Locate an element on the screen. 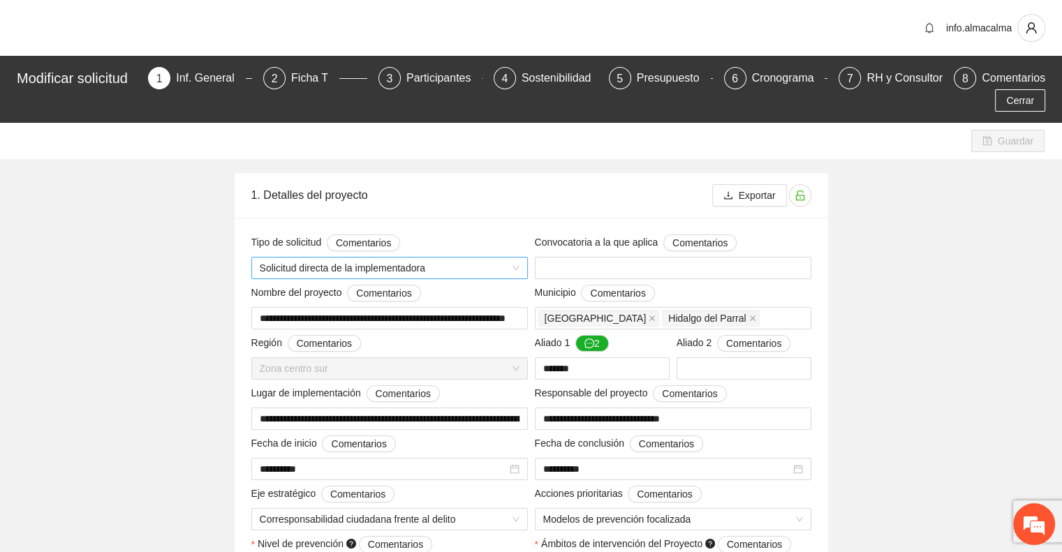 The image size is (1062, 552). button: Aliado 1 is located at coordinates (592, 344).